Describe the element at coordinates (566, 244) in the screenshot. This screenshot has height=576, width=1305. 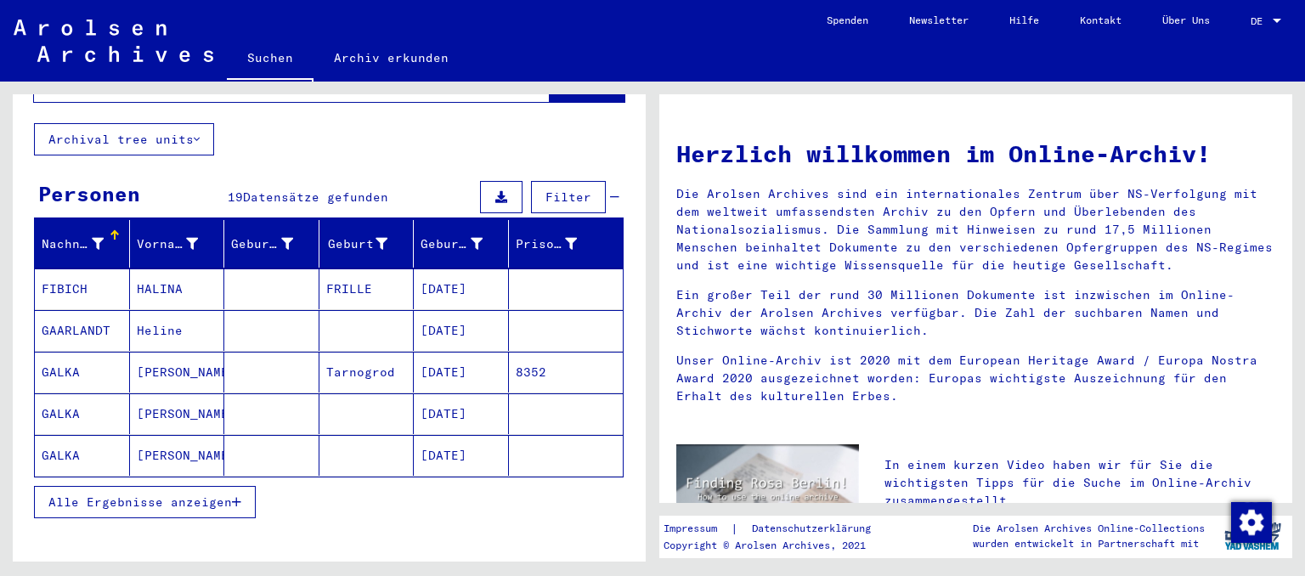
I see `mat-header-cell: Prisoner #` at that location.